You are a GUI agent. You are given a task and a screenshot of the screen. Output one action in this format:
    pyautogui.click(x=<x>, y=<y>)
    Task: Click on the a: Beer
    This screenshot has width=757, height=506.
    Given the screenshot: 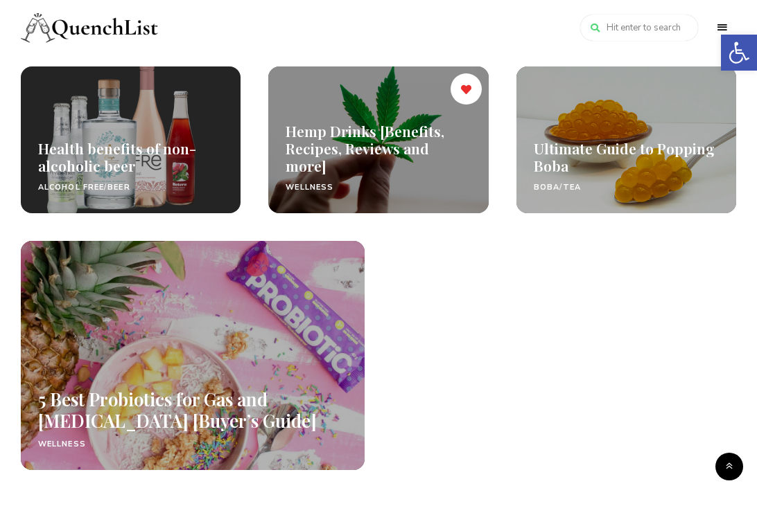 What is the action you would take?
    pyautogui.click(x=118, y=188)
    